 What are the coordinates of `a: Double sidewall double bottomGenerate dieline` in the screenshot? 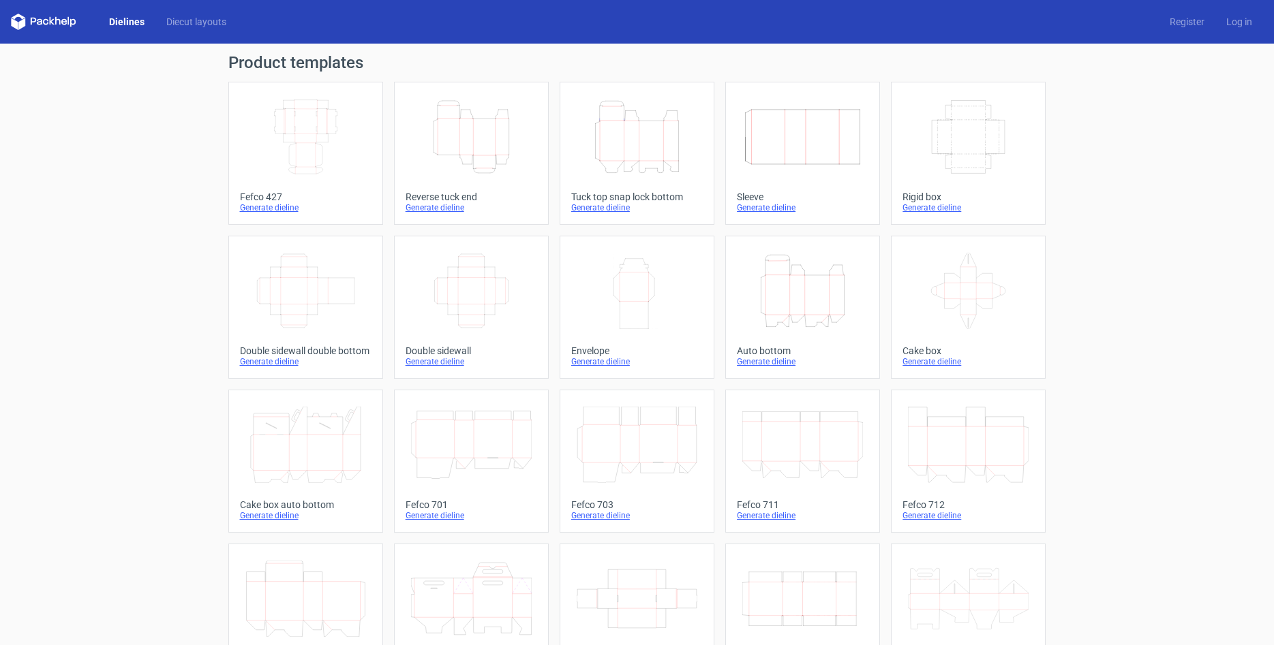 It's located at (305, 307).